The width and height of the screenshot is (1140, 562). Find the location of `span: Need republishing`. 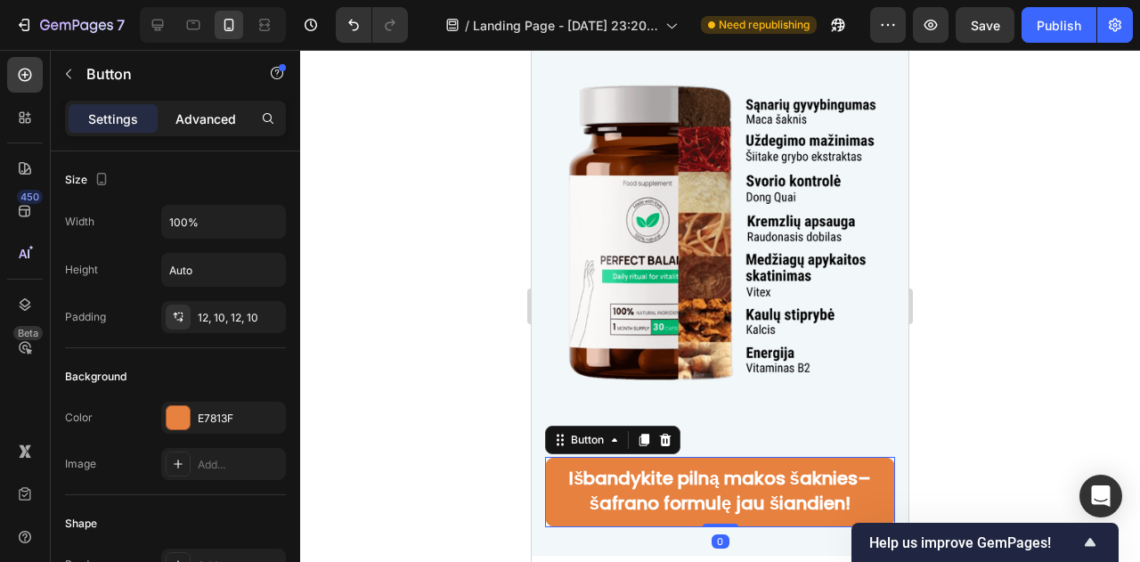

span: Need republishing is located at coordinates (764, 25).